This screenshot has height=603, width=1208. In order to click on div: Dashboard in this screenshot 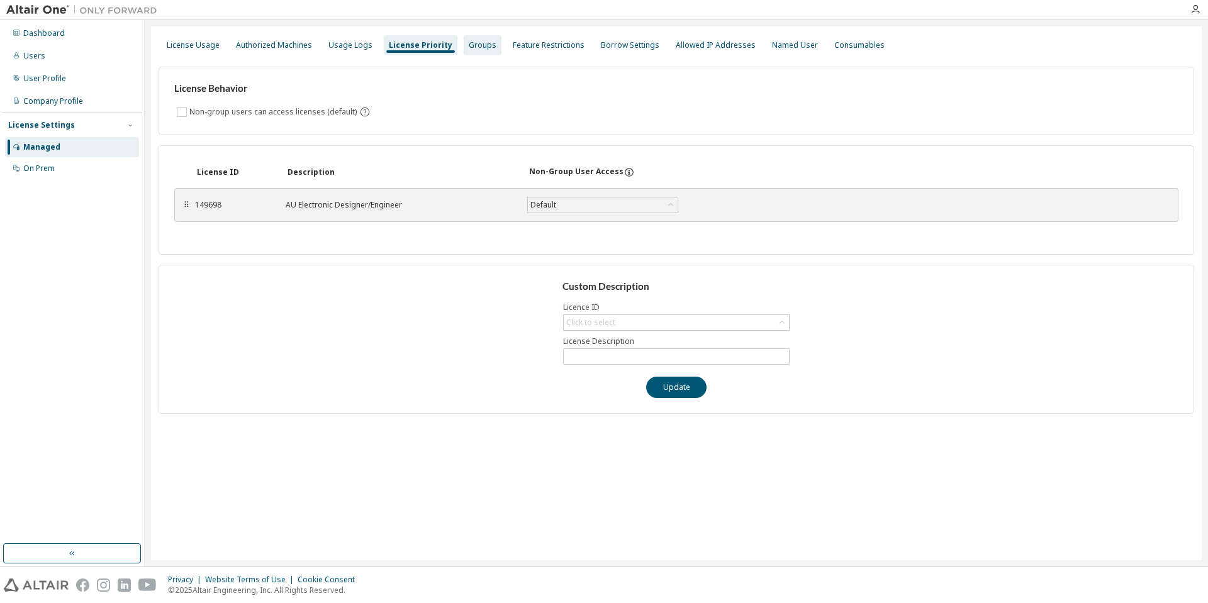, I will do `click(44, 33)`.